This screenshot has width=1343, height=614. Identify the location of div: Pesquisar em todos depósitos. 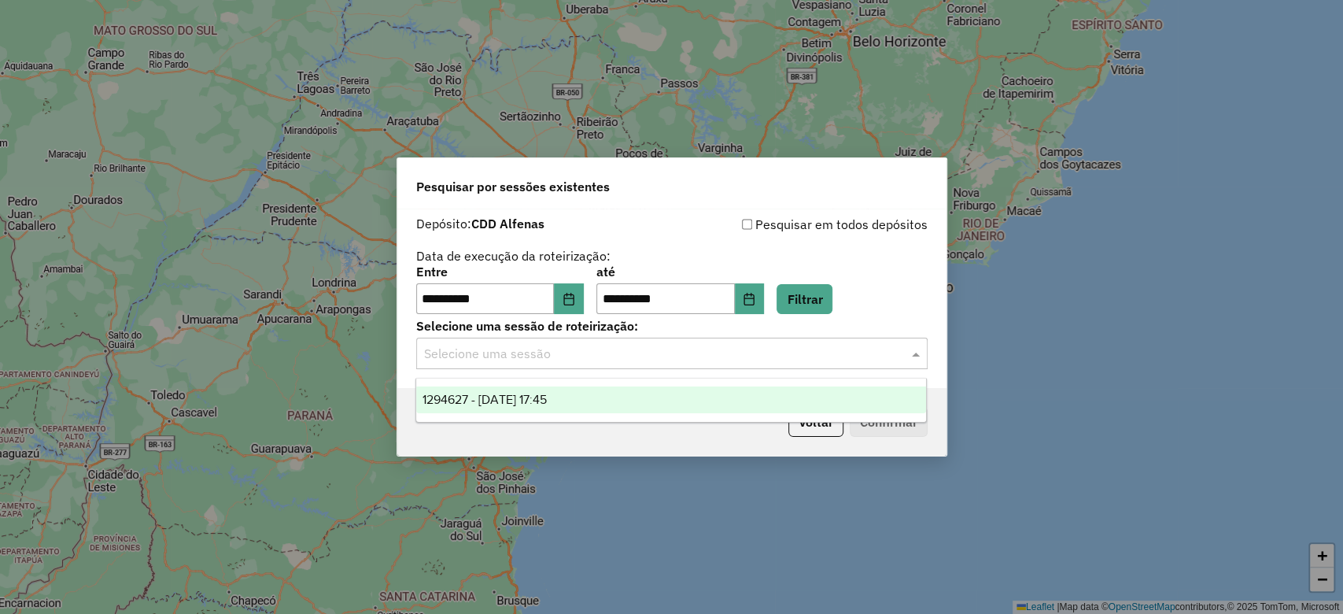
(799, 224).